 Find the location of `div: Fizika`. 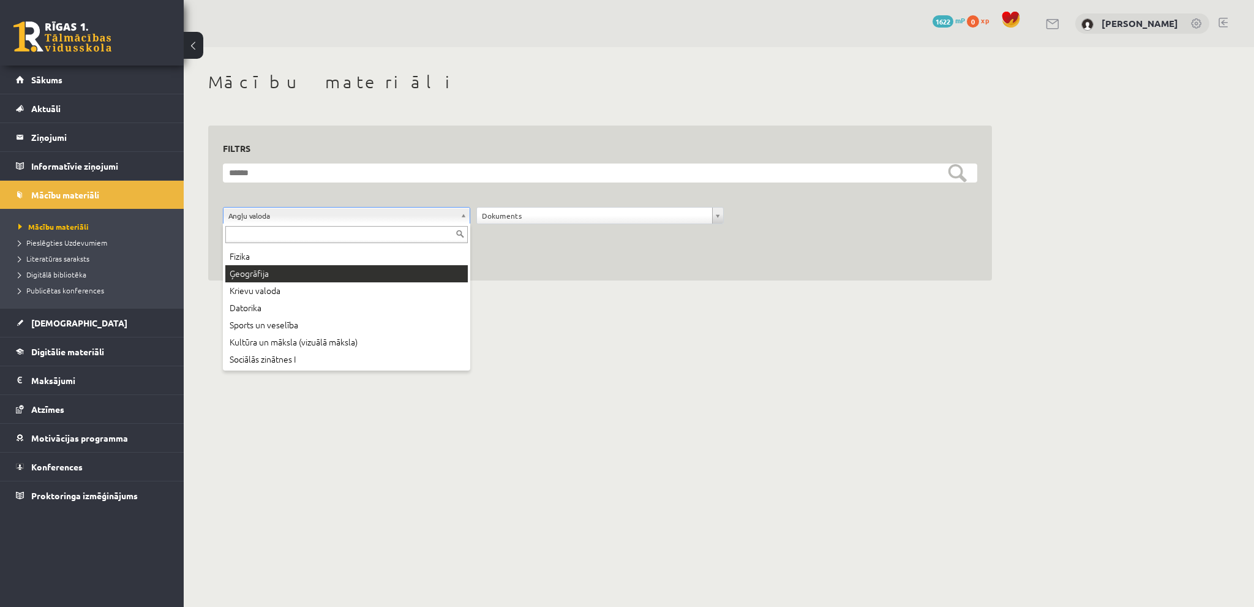

div: Fizika is located at coordinates (347, 257).